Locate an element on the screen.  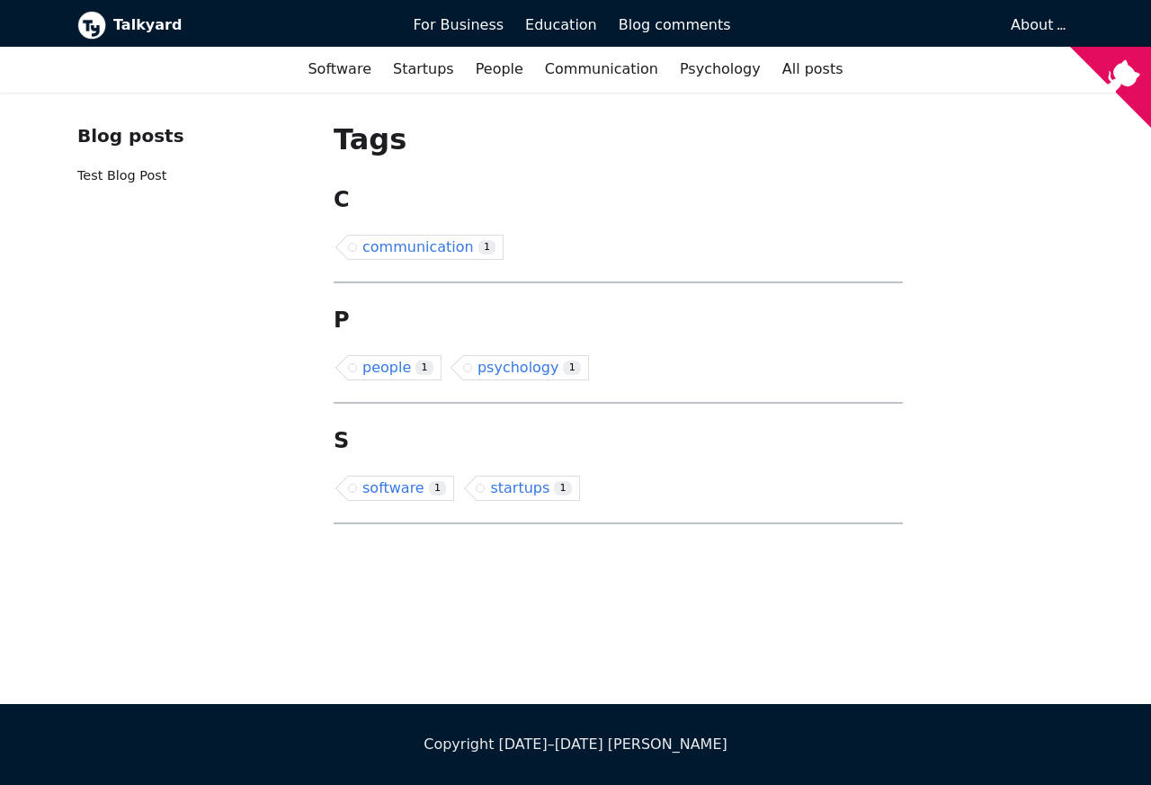
a: people1 is located at coordinates (395, 368).